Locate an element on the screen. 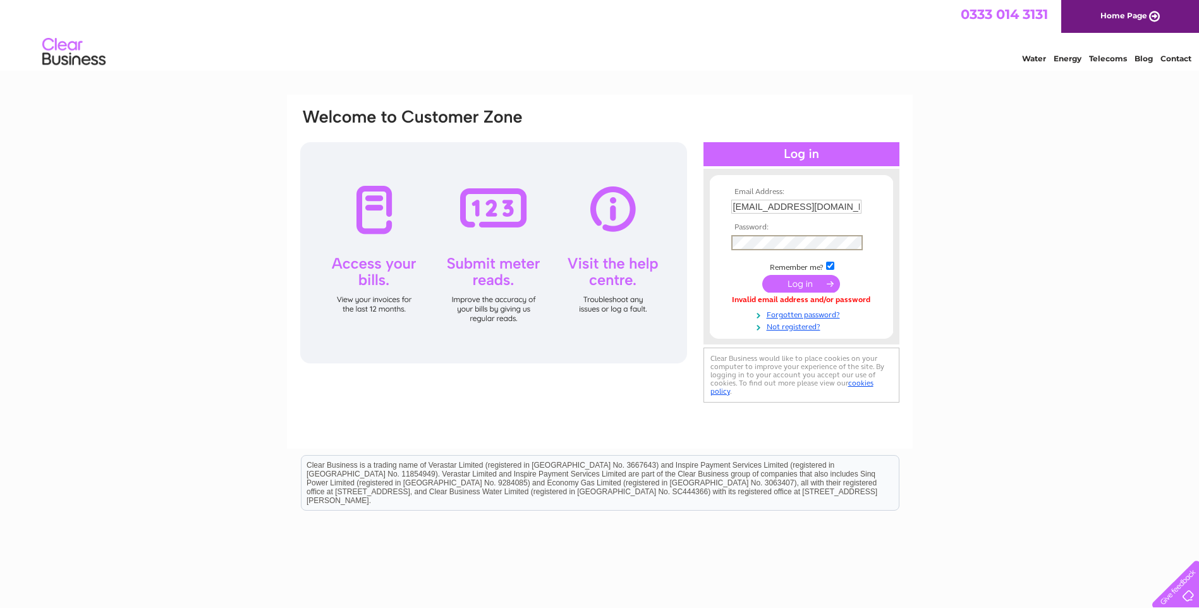  div: Invalid email address and/or password is located at coordinates (801, 300).